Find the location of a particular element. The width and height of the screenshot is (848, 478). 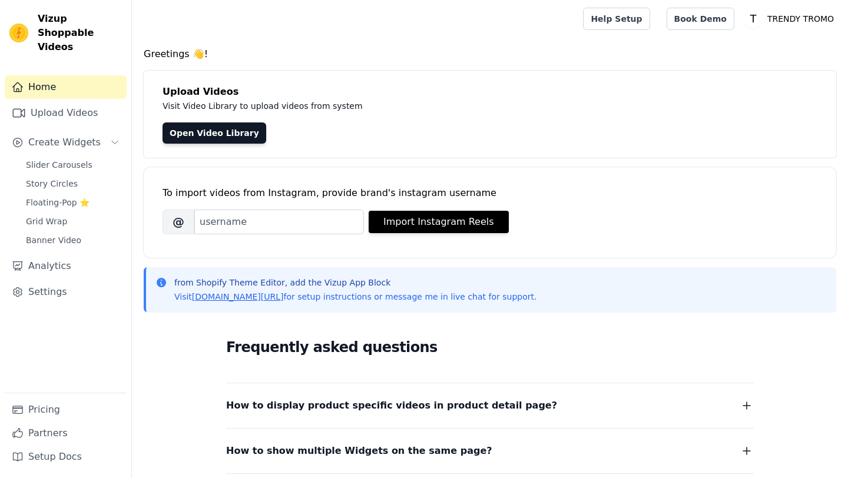

span: Create Widgets is located at coordinates (64, 142).